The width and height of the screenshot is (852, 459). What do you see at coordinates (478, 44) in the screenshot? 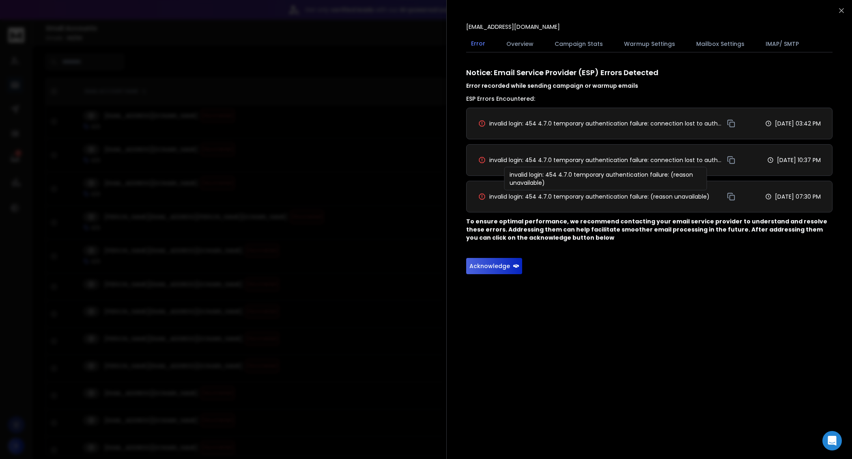
I see `button: Error` at bounding box center [478, 44].